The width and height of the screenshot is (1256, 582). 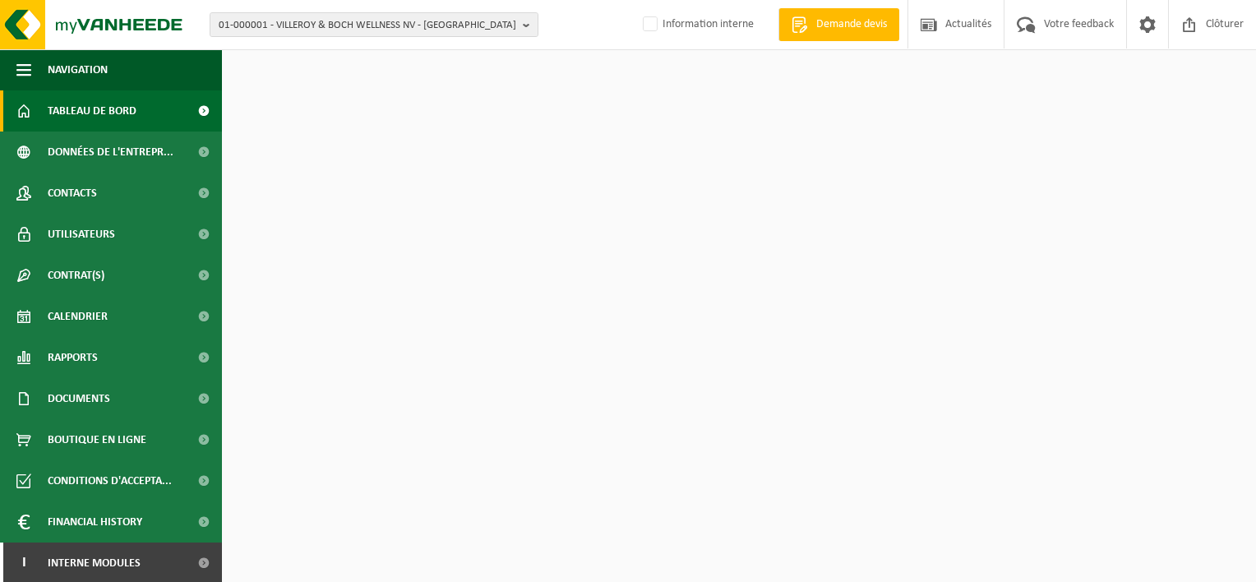 I want to click on label: Information interne, so click(x=696, y=25).